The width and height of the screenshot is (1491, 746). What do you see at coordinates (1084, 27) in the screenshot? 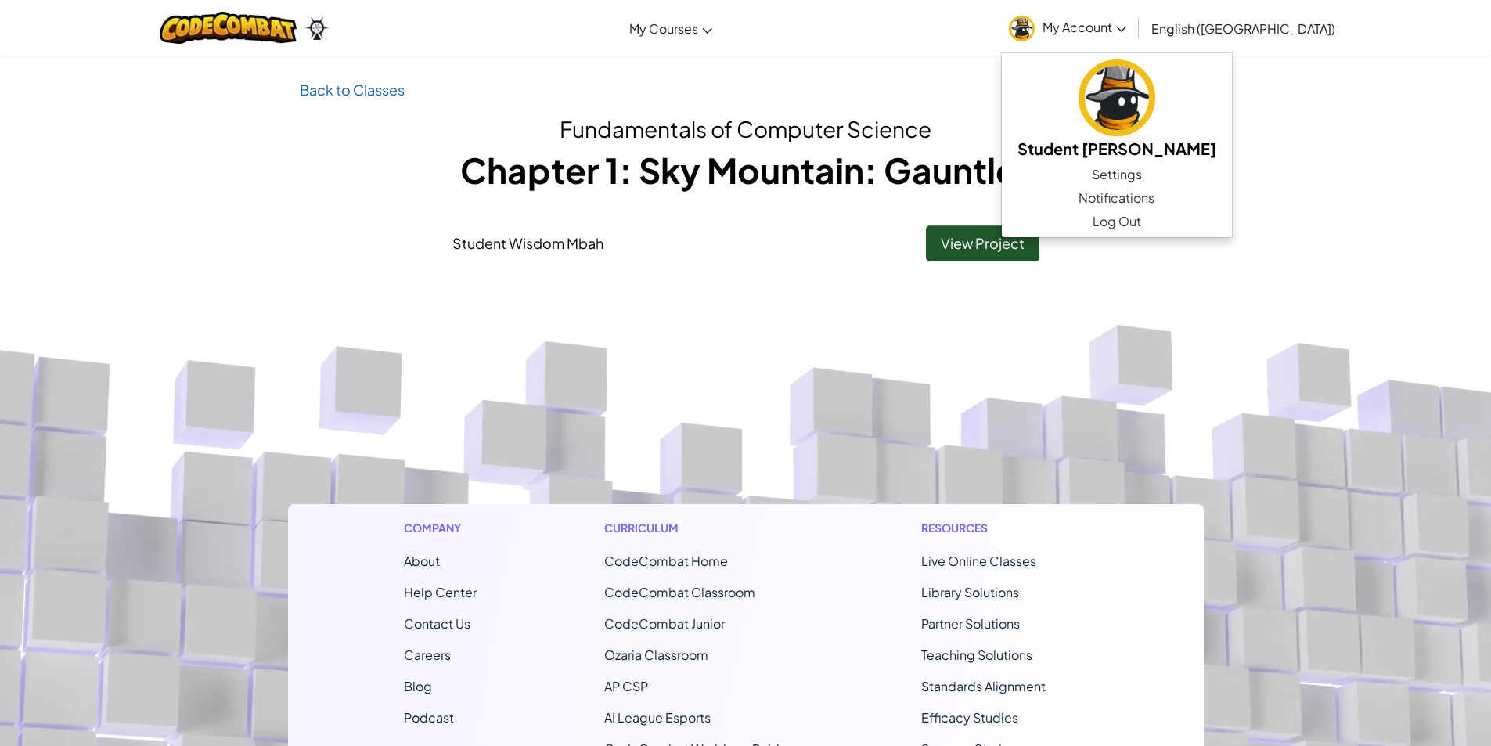
I see `span: My Account` at bounding box center [1084, 27].